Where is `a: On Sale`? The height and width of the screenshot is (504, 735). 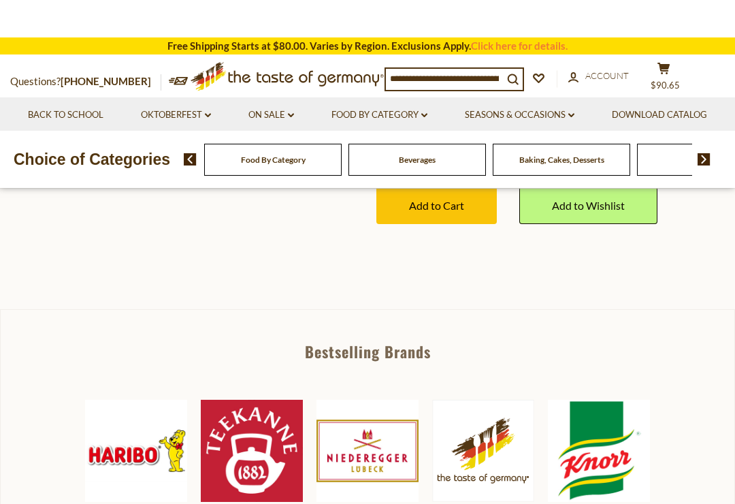
a: On Sale is located at coordinates (271, 115).